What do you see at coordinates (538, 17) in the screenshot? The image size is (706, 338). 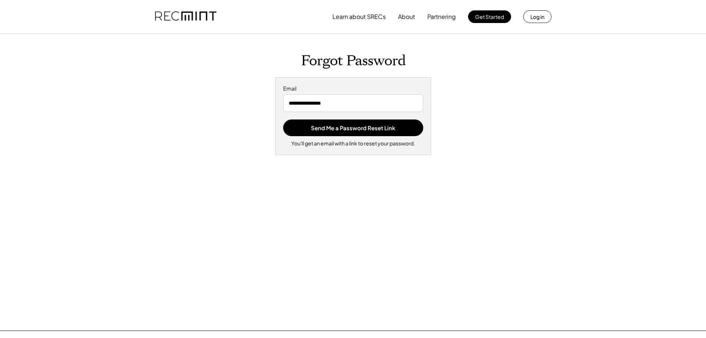 I see `button: Log in` at bounding box center [538, 17].